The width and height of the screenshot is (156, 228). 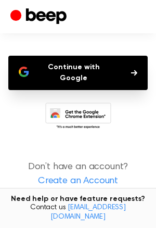 I want to click on p: Don’t have an account?, so click(x=78, y=174).